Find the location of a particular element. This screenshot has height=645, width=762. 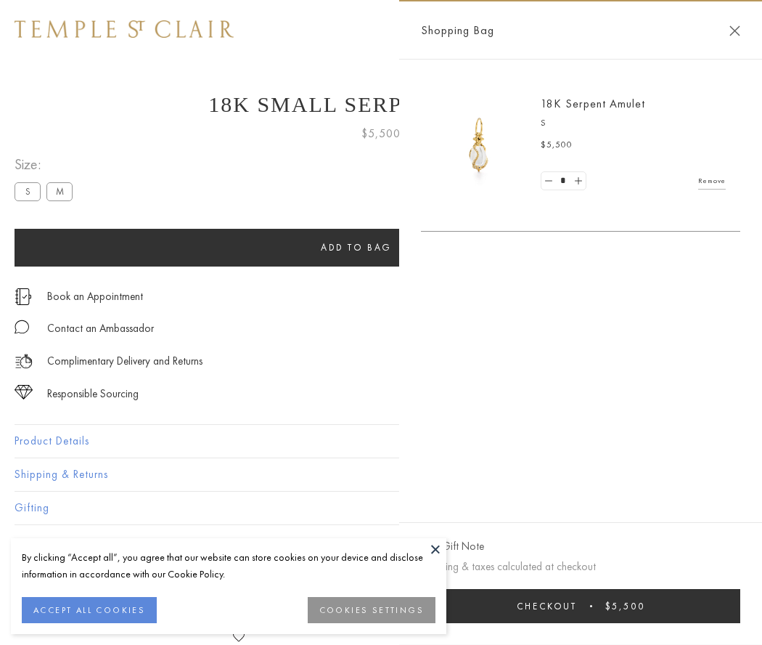

div: Responsible Sourcing is located at coordinates (93, 393).